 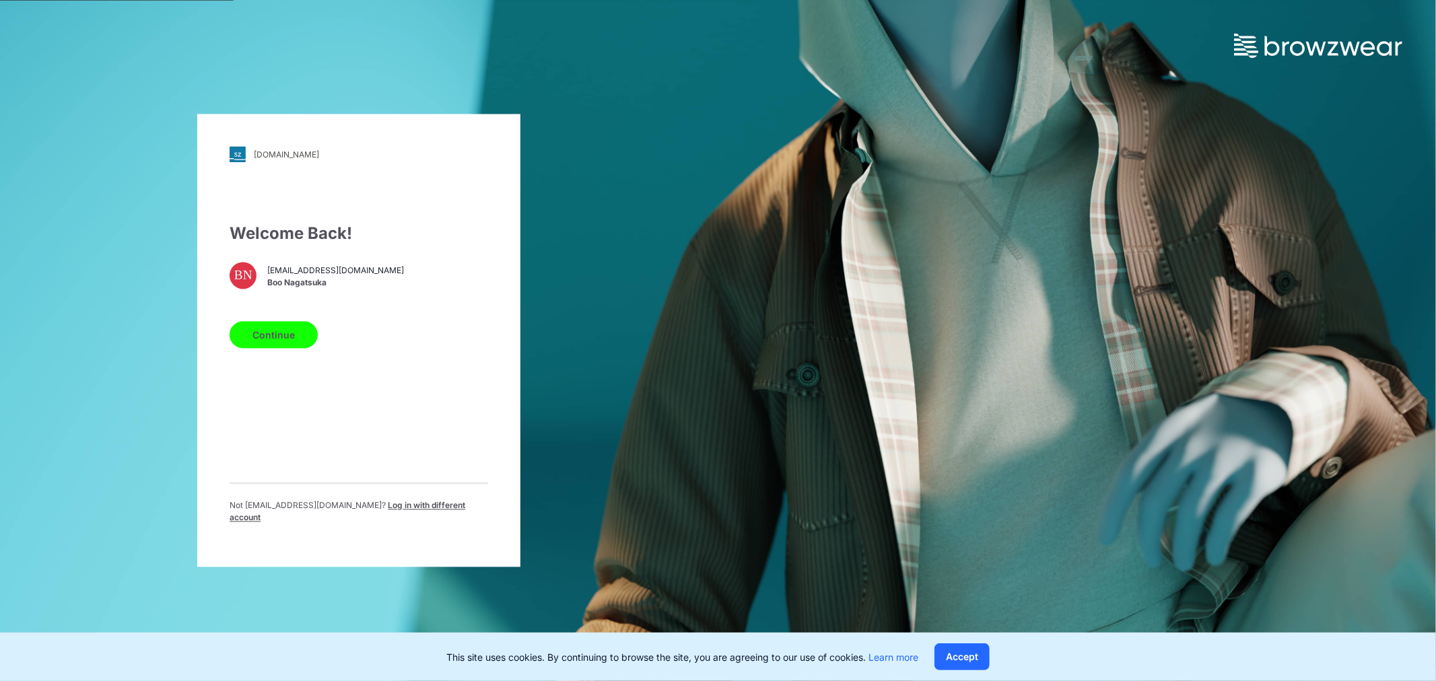 I want to click on a: Learn more, so click(x=893, y=657).